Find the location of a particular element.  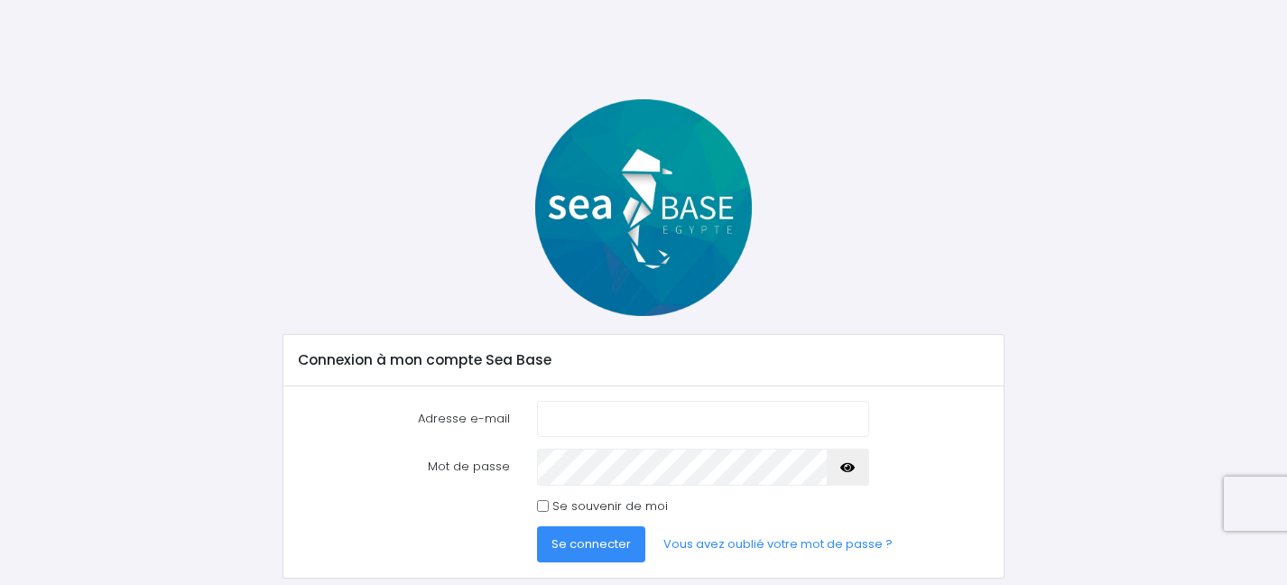

button: Se connecter is located at coordinates (591, 544).